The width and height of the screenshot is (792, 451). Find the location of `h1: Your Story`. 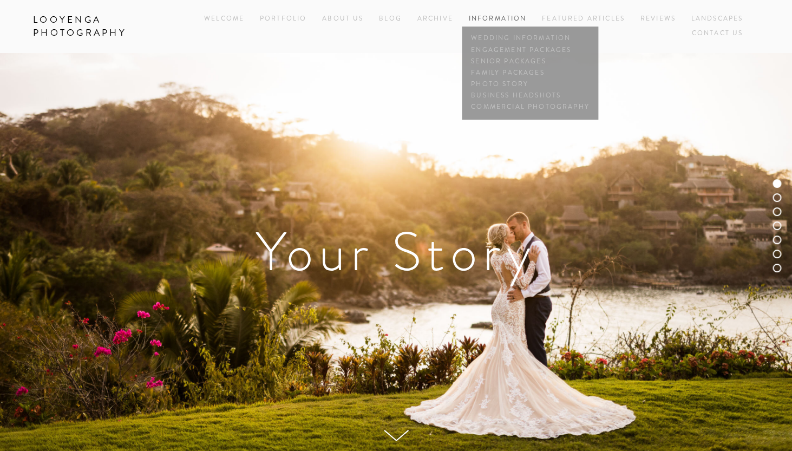

h1: Your Story is located at coordinates (396, 252).